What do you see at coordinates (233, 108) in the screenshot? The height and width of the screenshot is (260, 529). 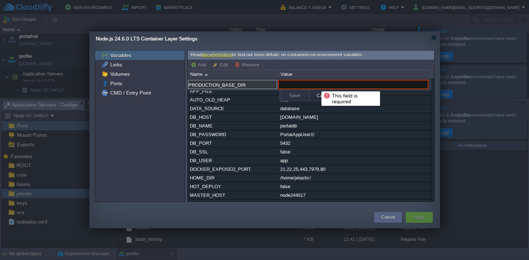 I see `div: DATA_SOURCE` at bounding box center [233, 108].